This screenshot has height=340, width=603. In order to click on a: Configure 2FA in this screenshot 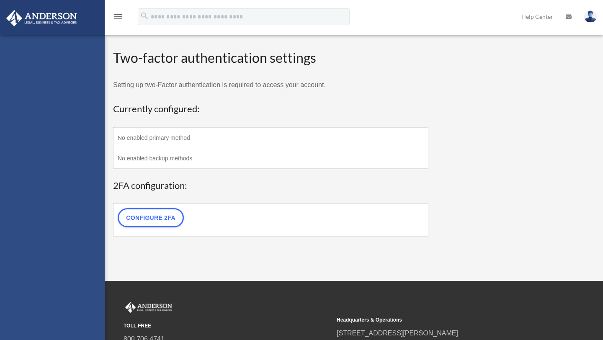, I will do `click(151, 218)`.